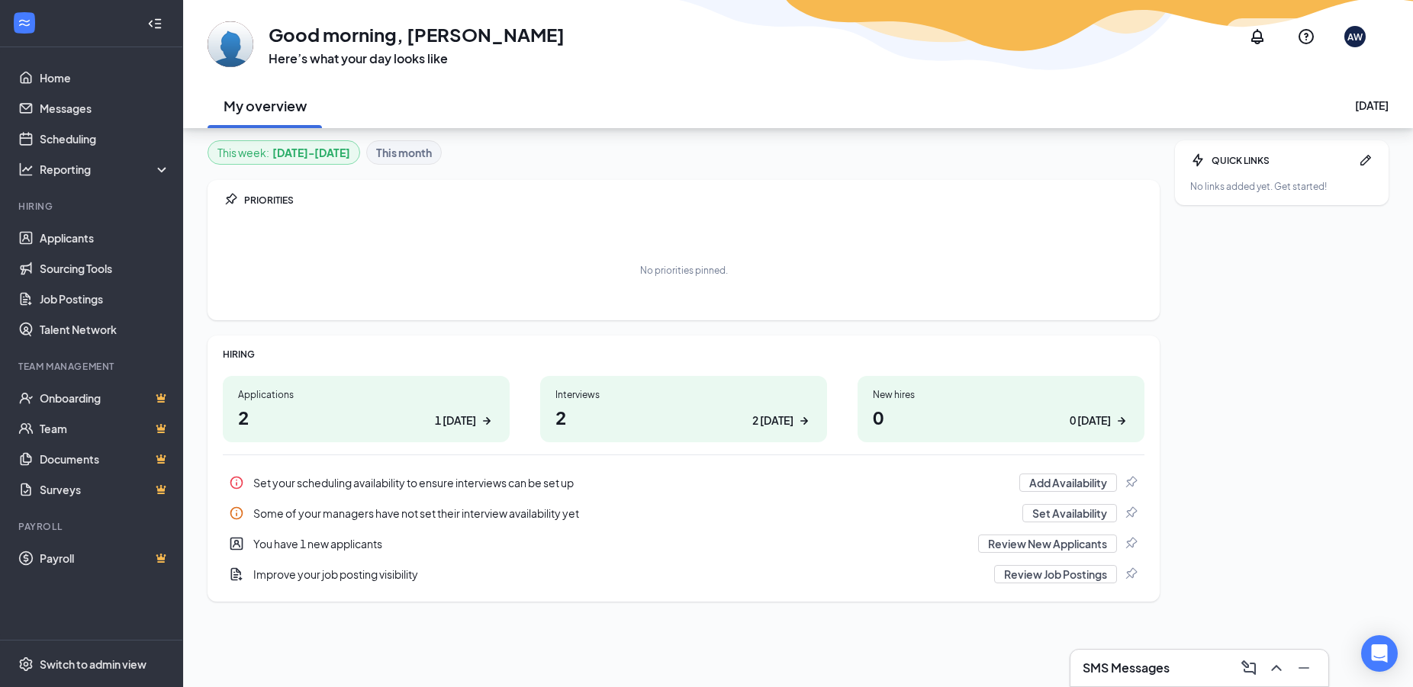 This screenshot has width=1413, height=687. What do you see at coordinates (694, 200) in the screenshot?
I see `div: PRIORITIES` at bounding box center [694, 200].